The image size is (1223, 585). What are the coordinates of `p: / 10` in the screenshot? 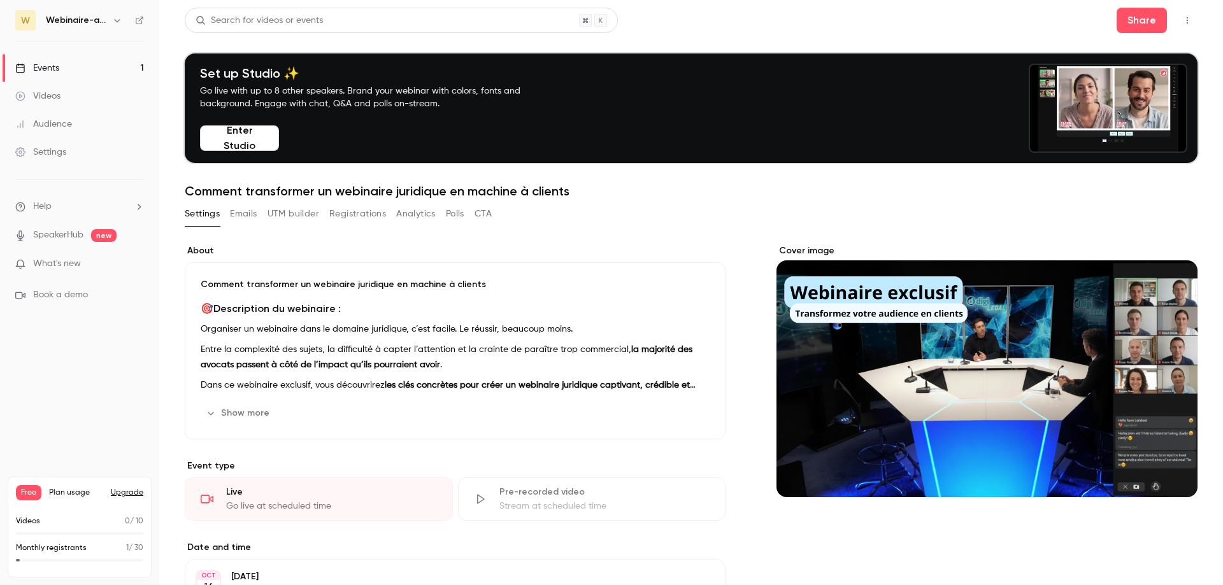 It's located at (134, 522).